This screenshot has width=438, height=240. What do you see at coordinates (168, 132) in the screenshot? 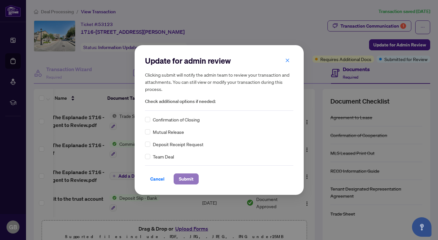
I see `span: Mutual Release` at bounding box center [168, 132].